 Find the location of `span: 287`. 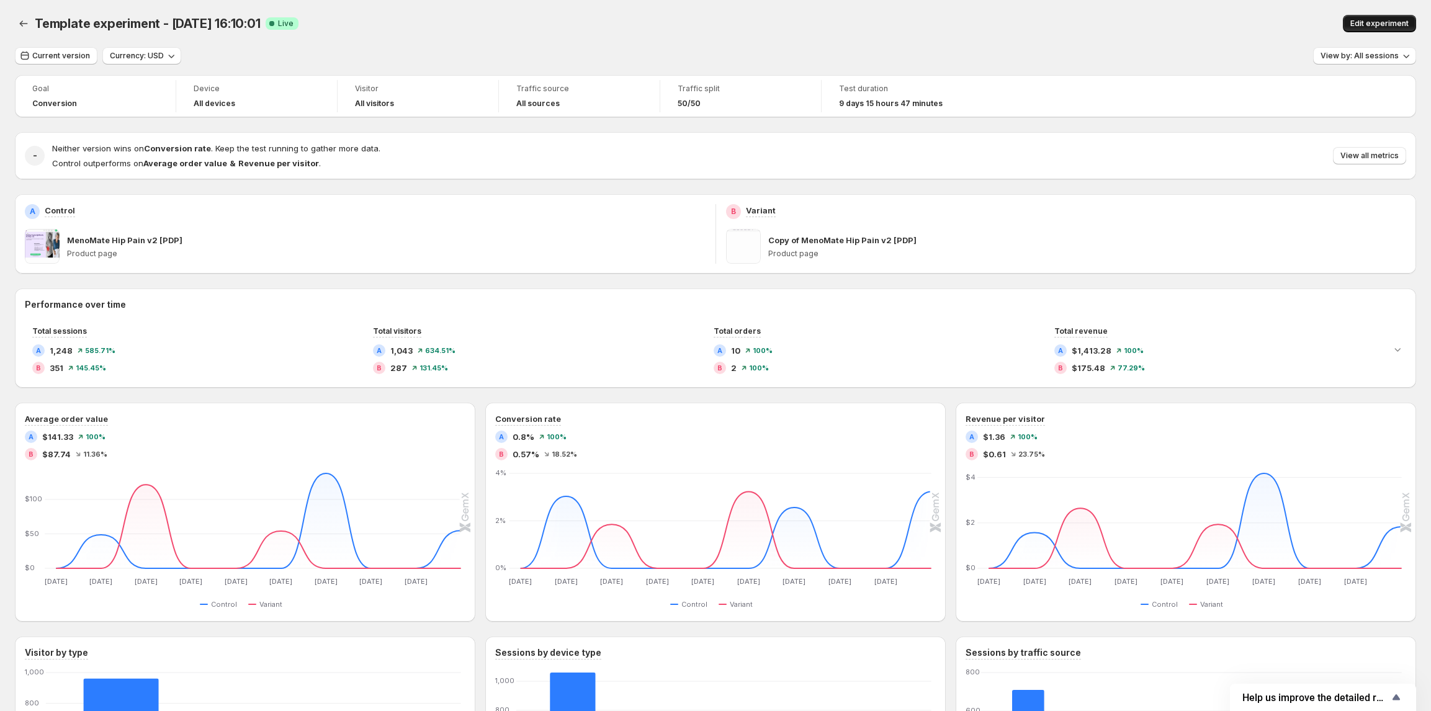

span: 287 is located at coordinates (398, 368).